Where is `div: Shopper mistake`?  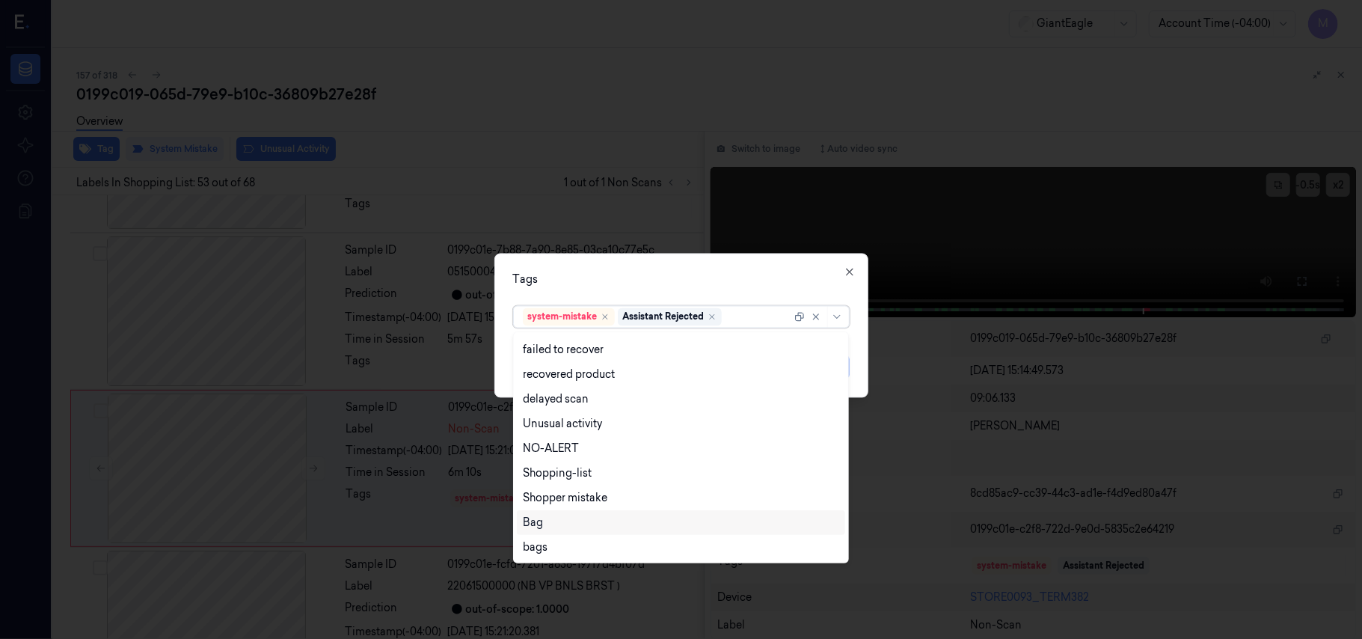 div: Shopper mistake is located at coordinates (565, 497).